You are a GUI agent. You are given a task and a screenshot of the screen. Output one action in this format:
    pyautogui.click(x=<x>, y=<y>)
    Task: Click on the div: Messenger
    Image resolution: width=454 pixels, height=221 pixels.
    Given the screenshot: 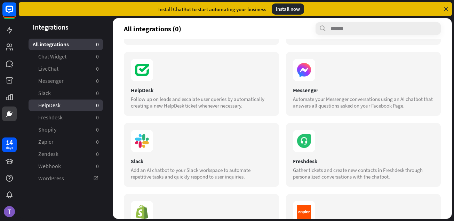 What is the action you would take?
    pyautogui.click(x=364, y=90)
    